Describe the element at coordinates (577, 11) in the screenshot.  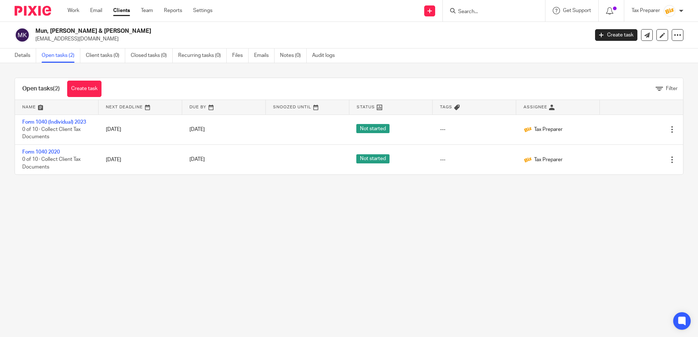
I see `span: Get Support` at that location.